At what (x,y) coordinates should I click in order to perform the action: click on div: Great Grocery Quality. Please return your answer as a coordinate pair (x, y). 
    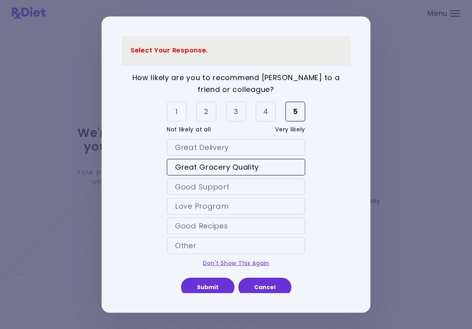
    Looking at the image, I should click on (236, 167).